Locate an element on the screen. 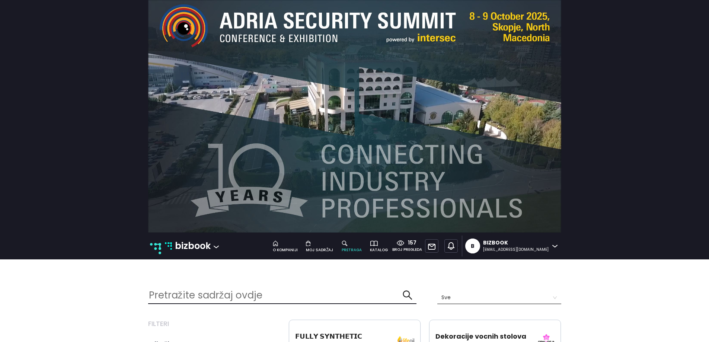 The width and height of the screenshot is (709, 342). a: bizbook is located at coordinates (188, 246).